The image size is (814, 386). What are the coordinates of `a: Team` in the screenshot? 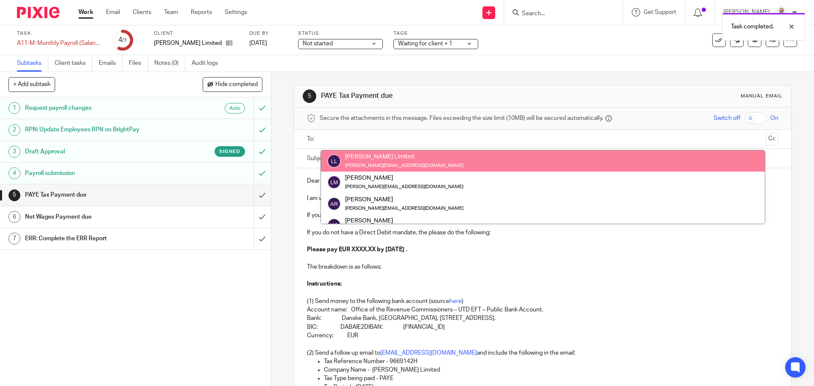 It's located at (171, 12).